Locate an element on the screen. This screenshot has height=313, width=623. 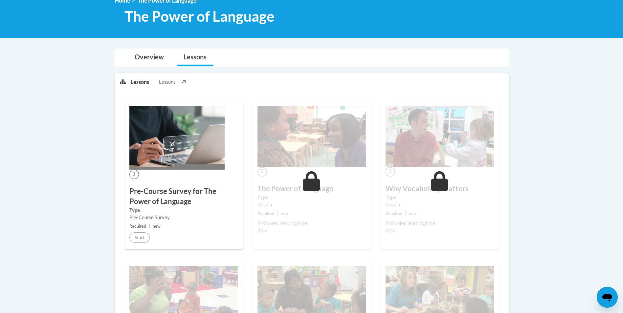
span: 2 is located at coordinates (262, 172).